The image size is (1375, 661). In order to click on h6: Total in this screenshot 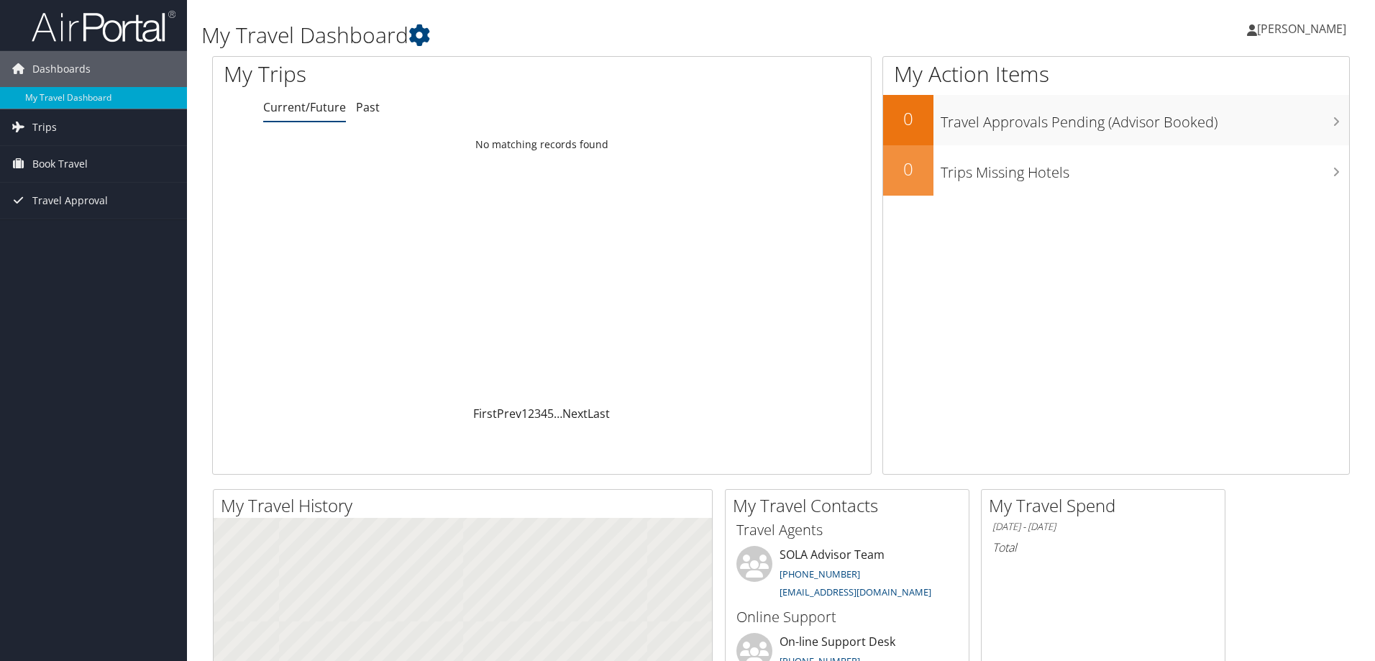, I will do `click(1103, 547)`.